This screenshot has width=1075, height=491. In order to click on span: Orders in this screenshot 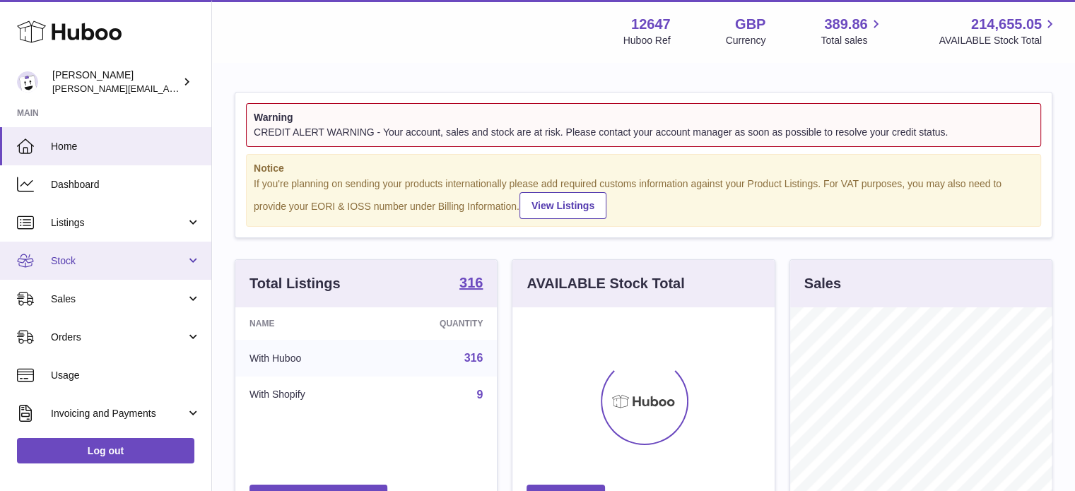, I will do `click(118, 337)`.